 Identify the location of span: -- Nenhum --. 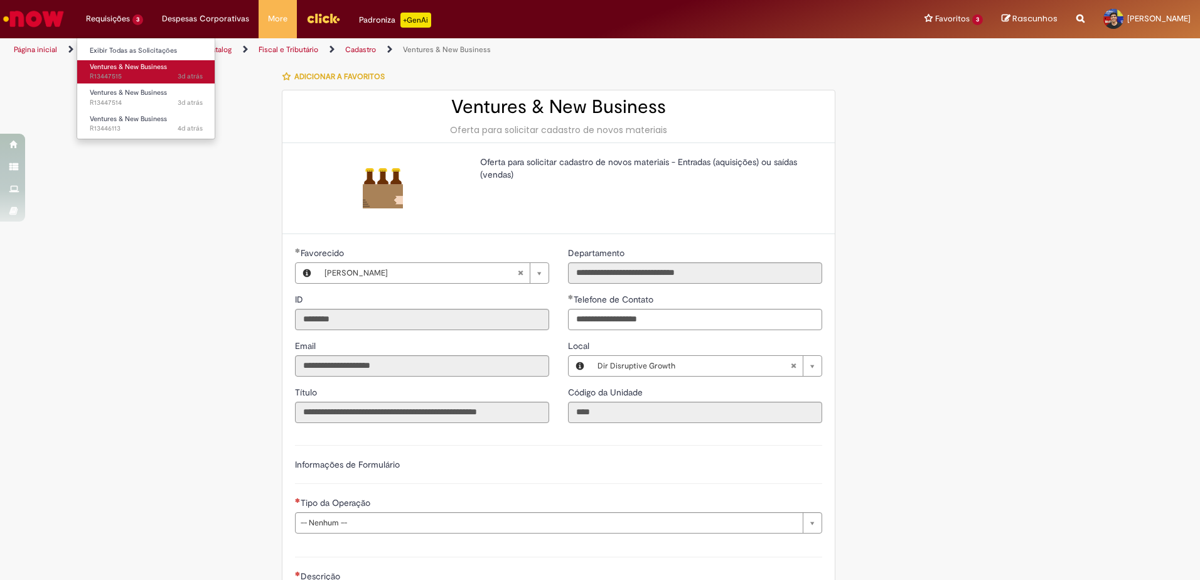
(549, 523).